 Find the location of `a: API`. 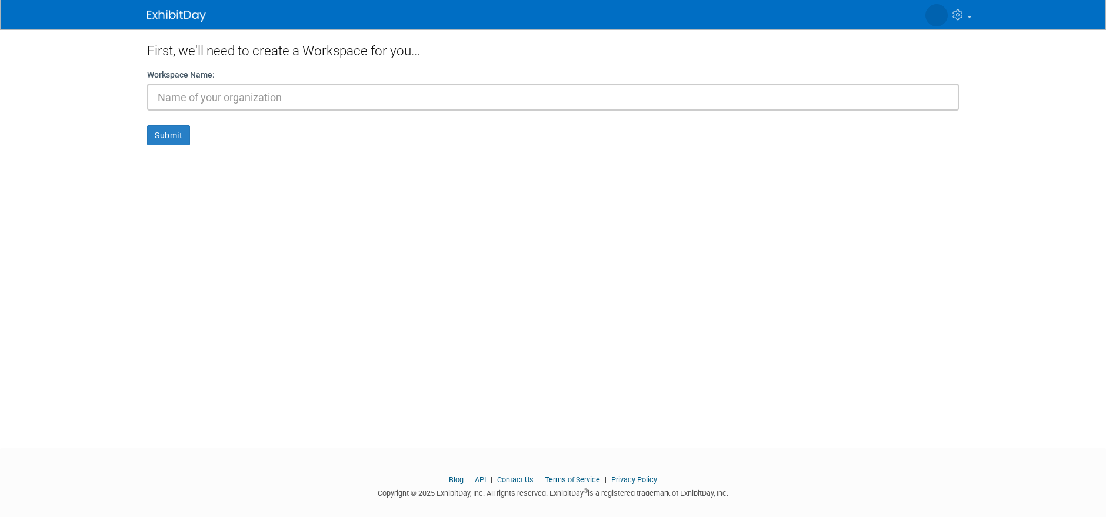

a: API is located at coordinates (480, 479).